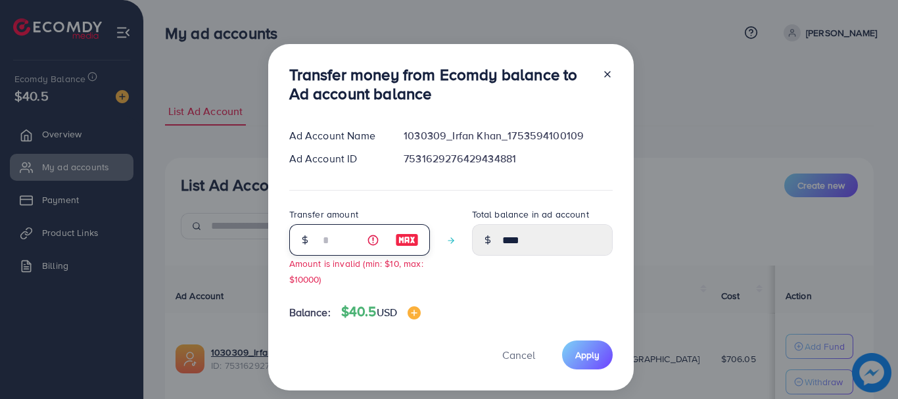 The width and height of the screenshot is (898, 399). Describe the element at coordinates (587, 355) in the screenshot. I see `span: Apply` at that location.